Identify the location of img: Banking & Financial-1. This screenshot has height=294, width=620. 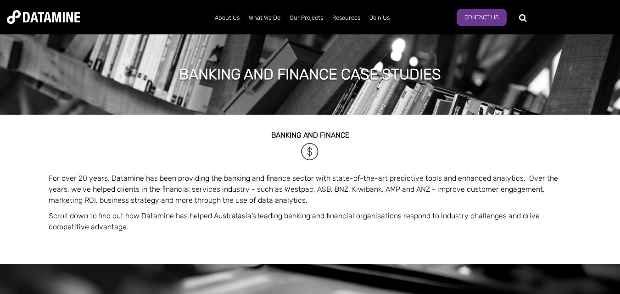
(310, 151).